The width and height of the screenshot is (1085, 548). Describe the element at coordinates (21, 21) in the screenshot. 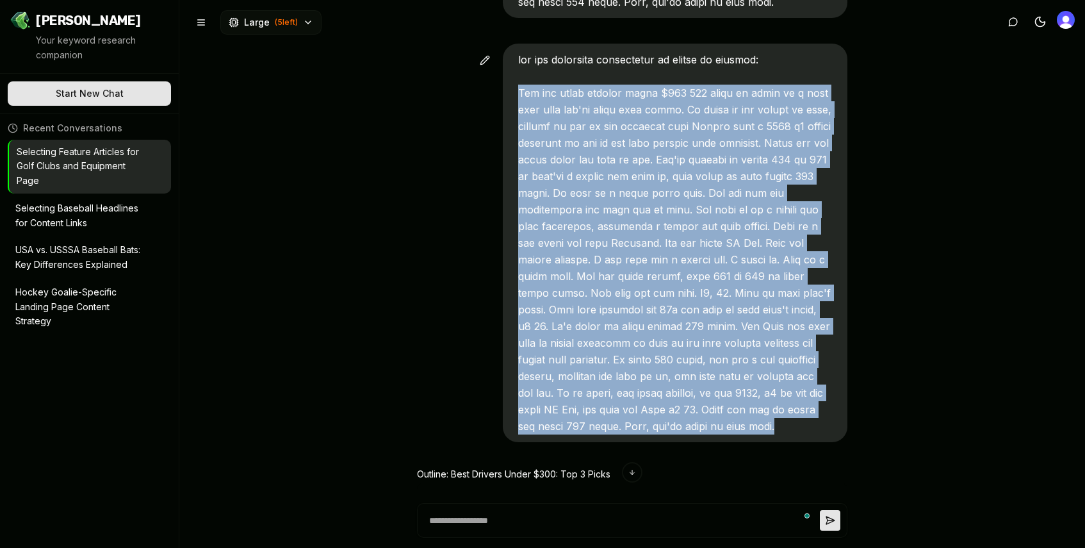

I see `img: Jello SEO Logo` at that location.